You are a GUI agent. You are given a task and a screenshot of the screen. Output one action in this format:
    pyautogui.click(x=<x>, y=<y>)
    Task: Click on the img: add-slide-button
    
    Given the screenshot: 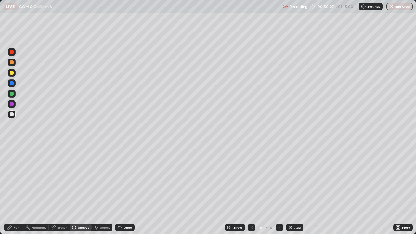 What is the action you would take?
    pyautogui.click(x=290, y=227)
    